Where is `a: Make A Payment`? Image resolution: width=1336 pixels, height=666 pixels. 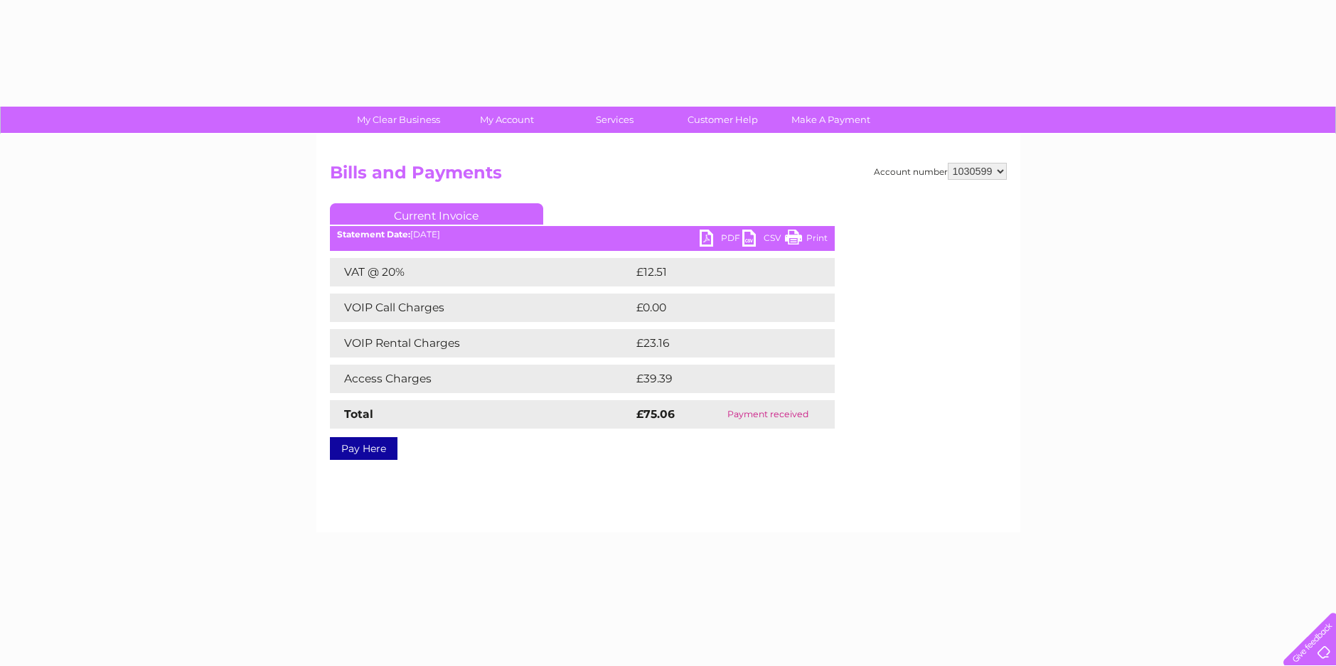
a: Make A Payment is located at coordinates (831, 119).